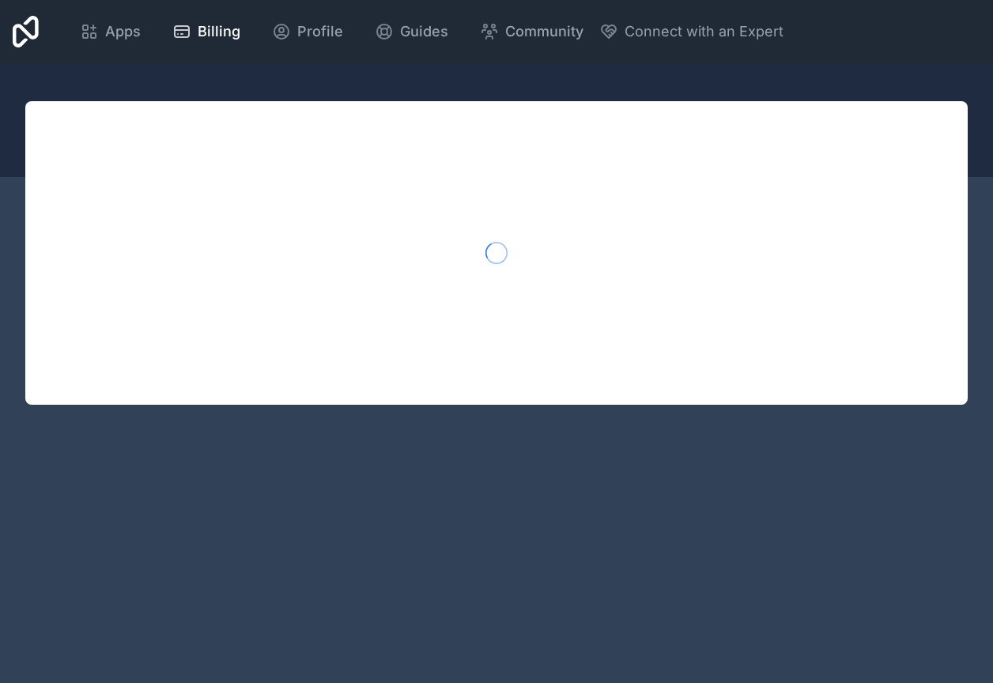 This screenshot has height=683, width=993. What do you see at coordinates (219, 32) in the screenshot?
I see `span: Billing` at bounding box center [219, 32].